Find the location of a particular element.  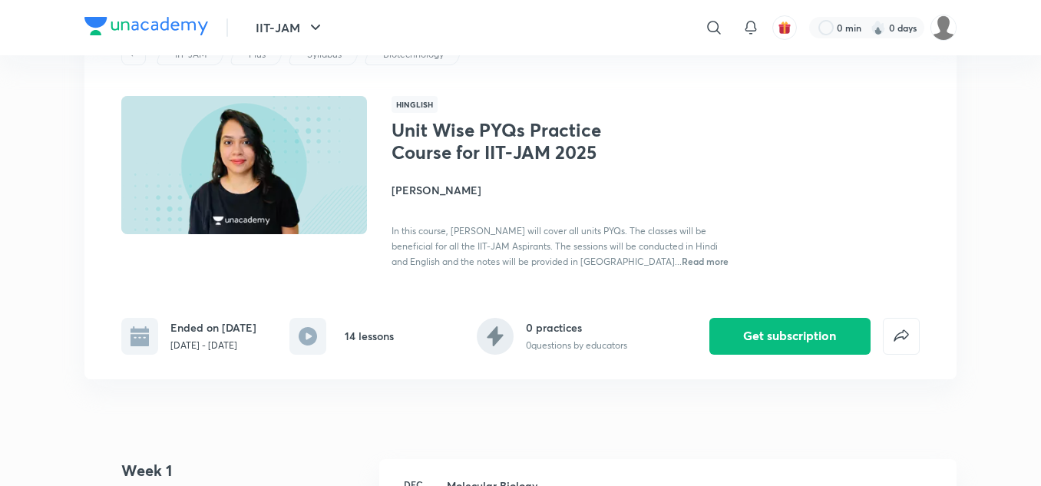

button: false is located at coordinates (901, 336).